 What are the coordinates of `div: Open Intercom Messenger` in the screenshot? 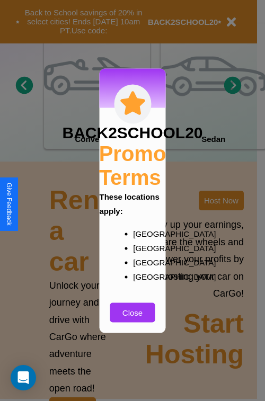 It's located at (23, 378).